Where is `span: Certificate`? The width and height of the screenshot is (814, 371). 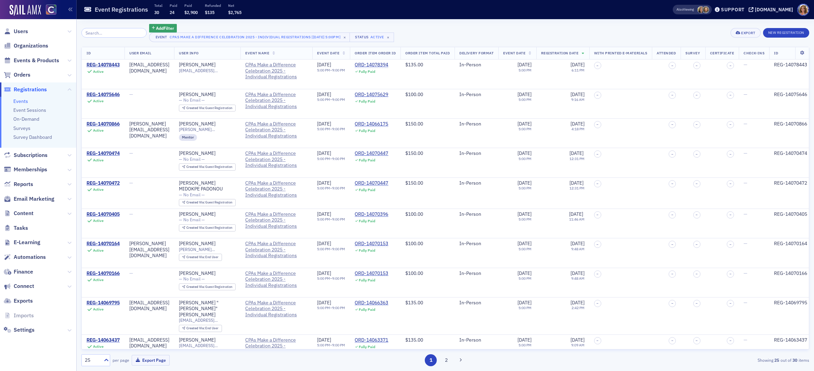
span: Certificate is located at coordinates (722, 53).